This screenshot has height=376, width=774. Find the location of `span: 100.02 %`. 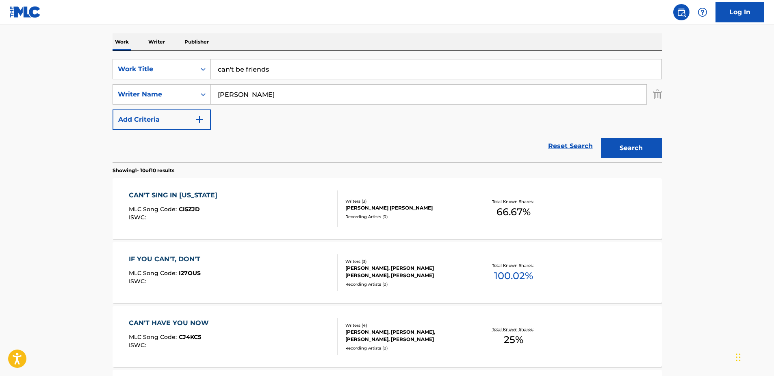

span: 100.02 % is located at coordinates (514, 276).